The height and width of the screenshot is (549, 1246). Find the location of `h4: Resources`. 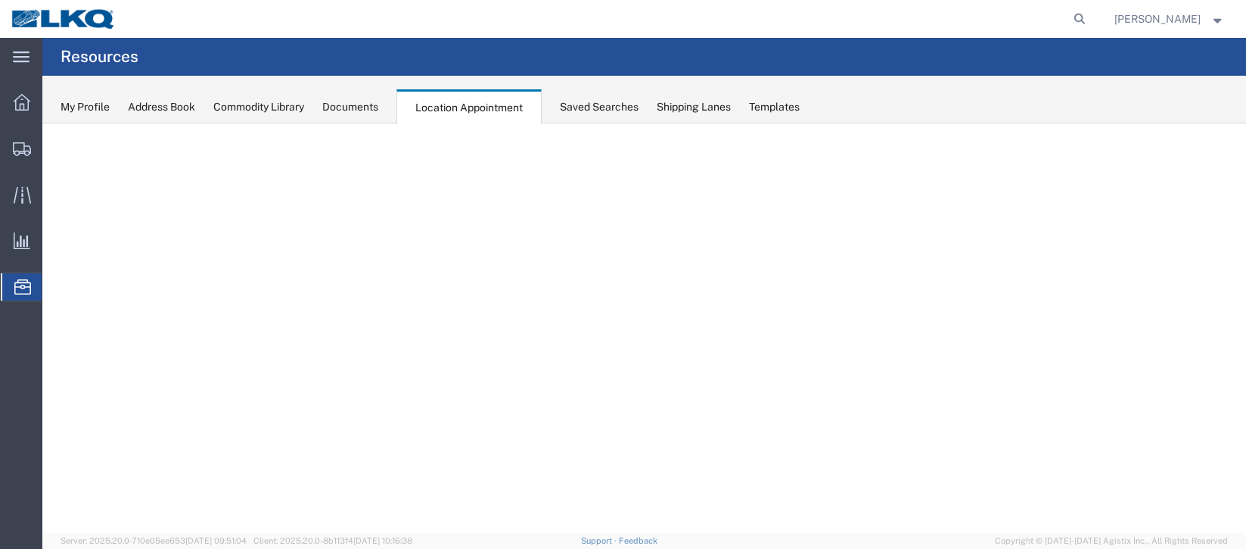

h4: Resources is located at coordinates (99, 57).